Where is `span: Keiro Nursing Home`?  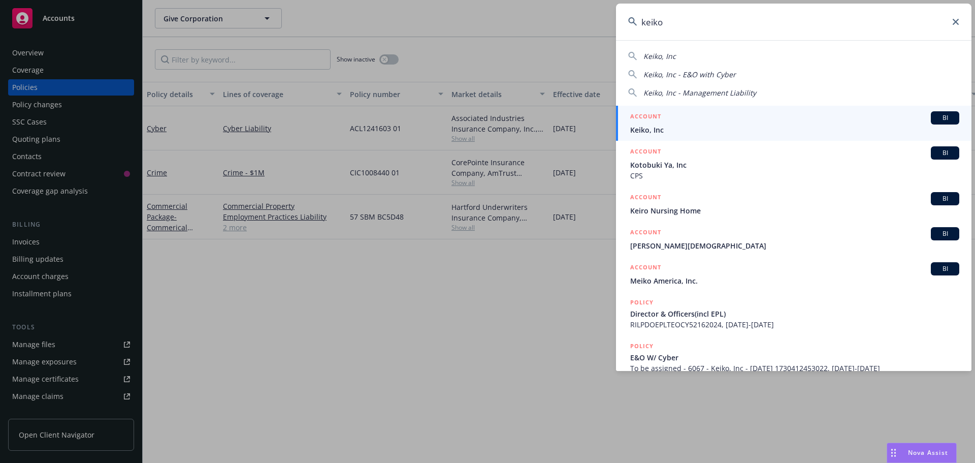 span: Keiro Nursing Home is located at coordinates (795, 210).